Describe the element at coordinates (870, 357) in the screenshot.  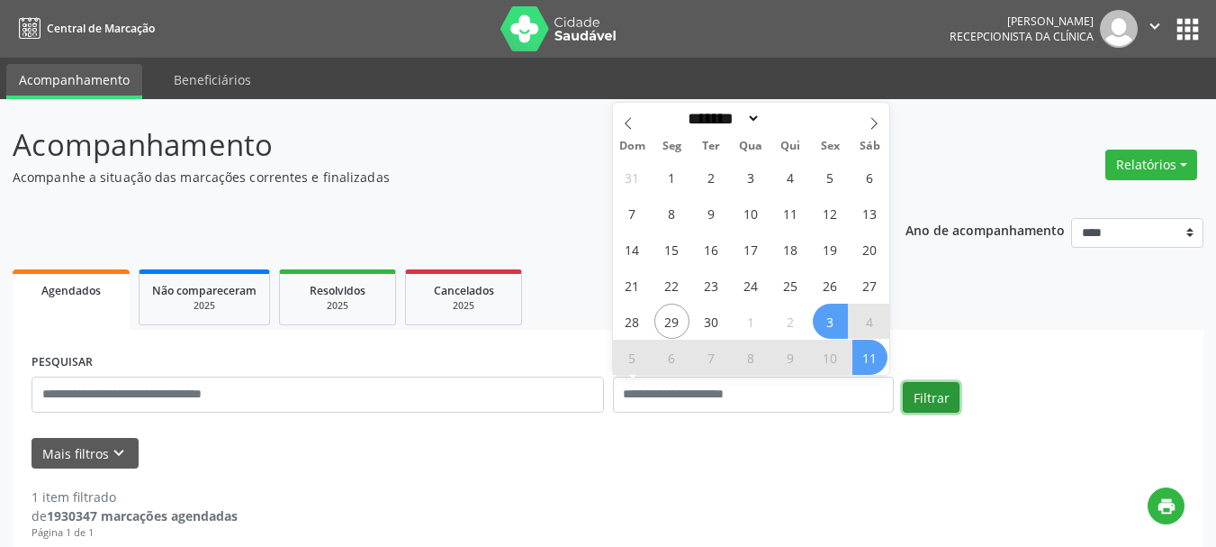
I see `span: Outubro 11, 2025` at that location.